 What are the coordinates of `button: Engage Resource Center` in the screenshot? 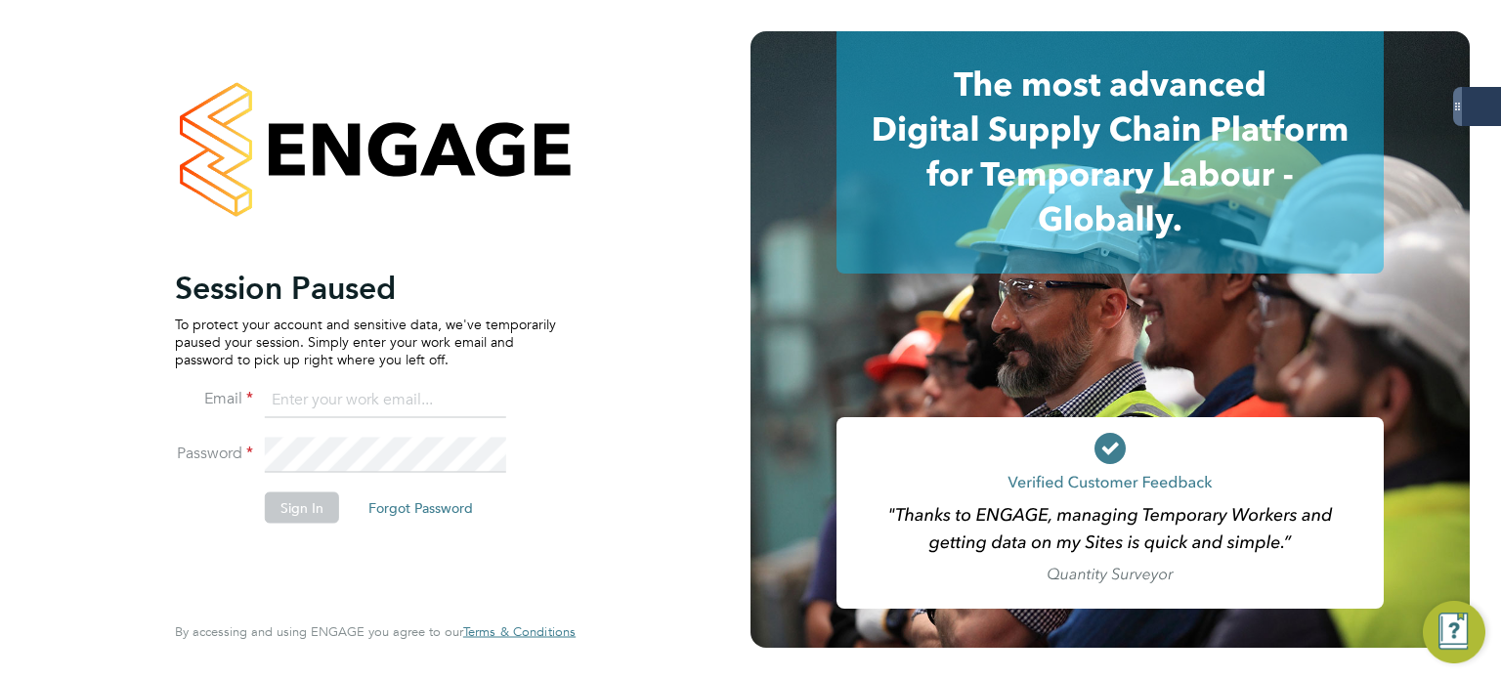 It's located at (1454, 632).